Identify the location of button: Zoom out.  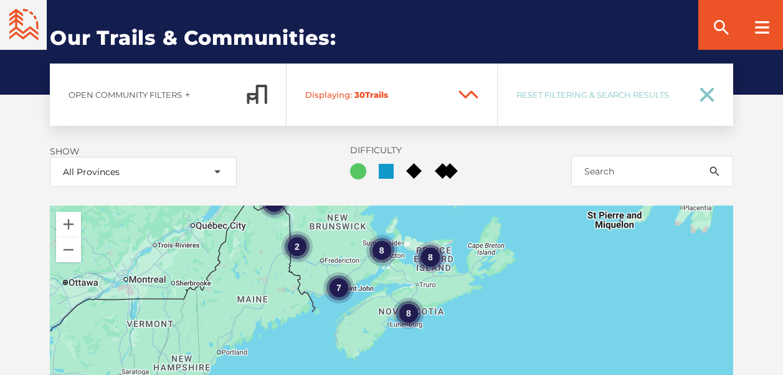
(68, 250).